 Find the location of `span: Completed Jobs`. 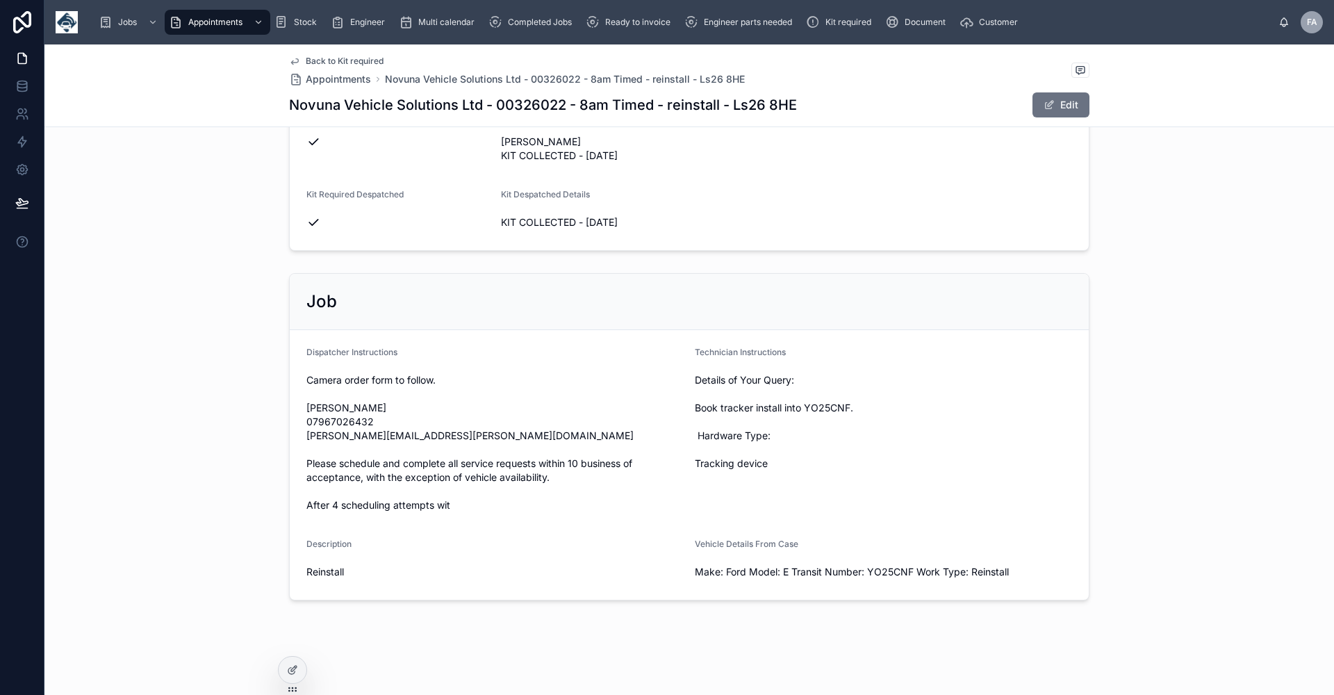

span: Completed Jobs is located at coordinates (540, 22).